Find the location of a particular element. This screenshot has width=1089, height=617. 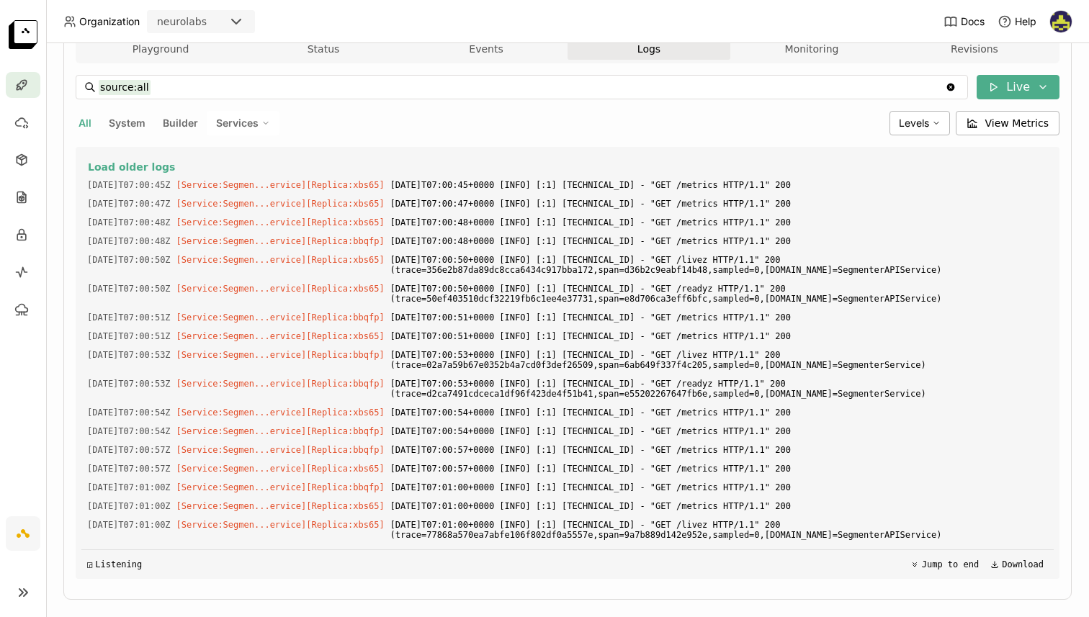

span: 2025-09-15T07:00:48.464Z is located at coordinates (129, 222).